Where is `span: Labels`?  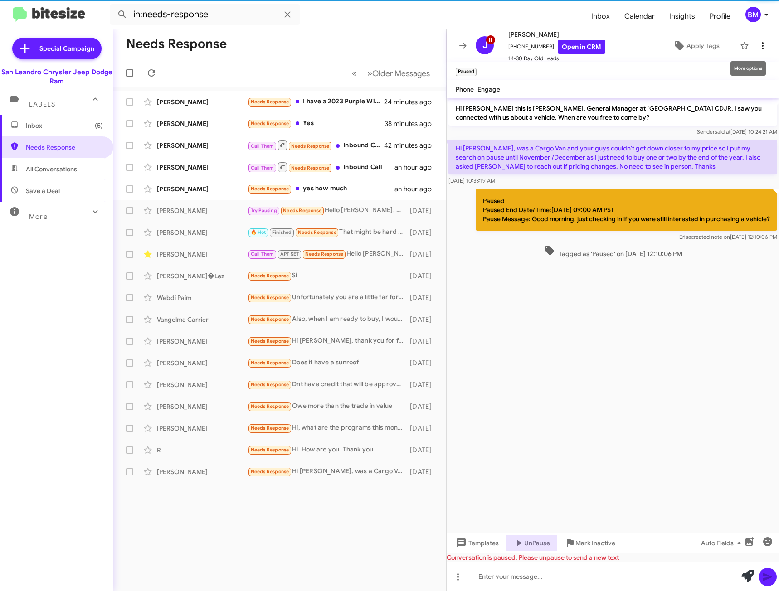 span: Labels is located at coordinates (42, 104).